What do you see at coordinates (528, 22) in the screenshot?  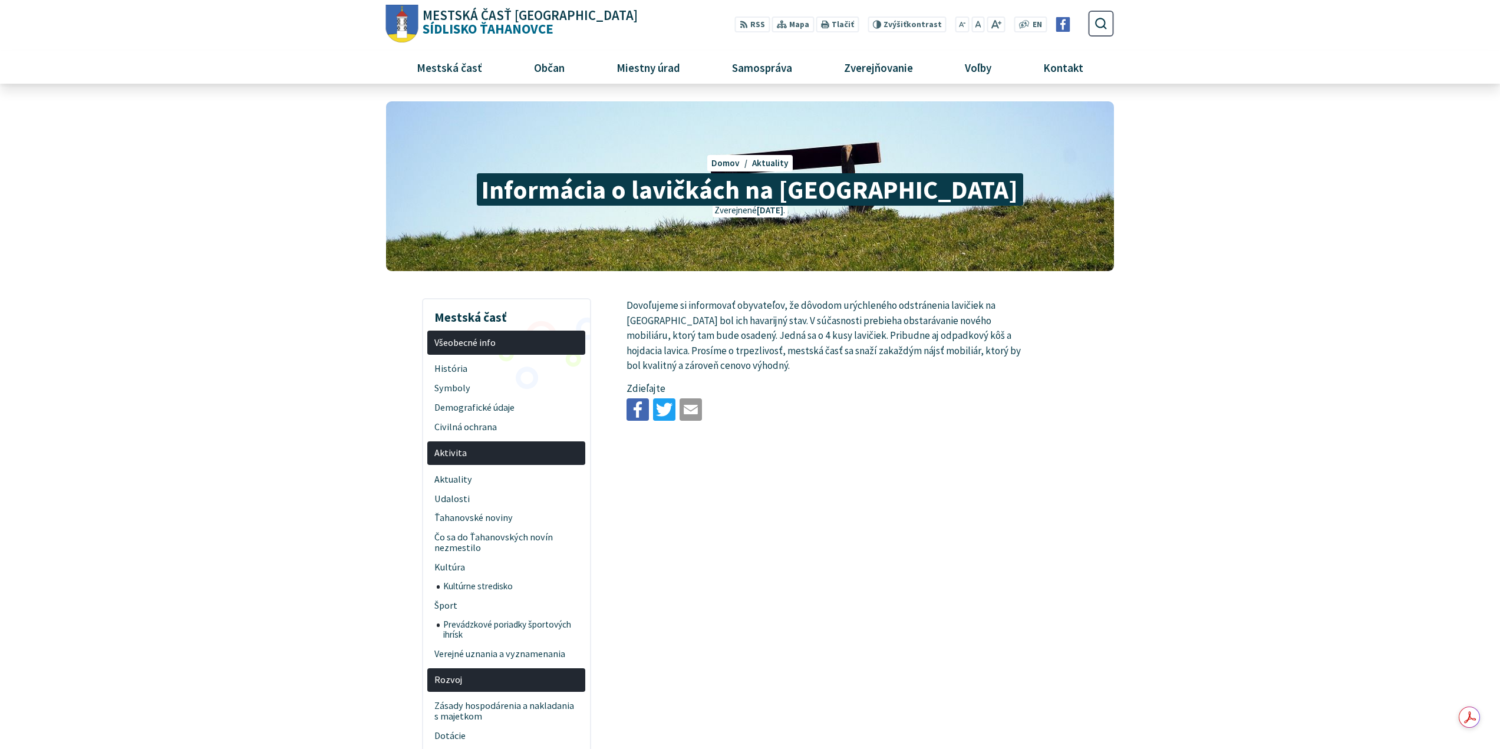 I see `span: Sídlisko Ťahanovce` at bounding box center [528, 22].